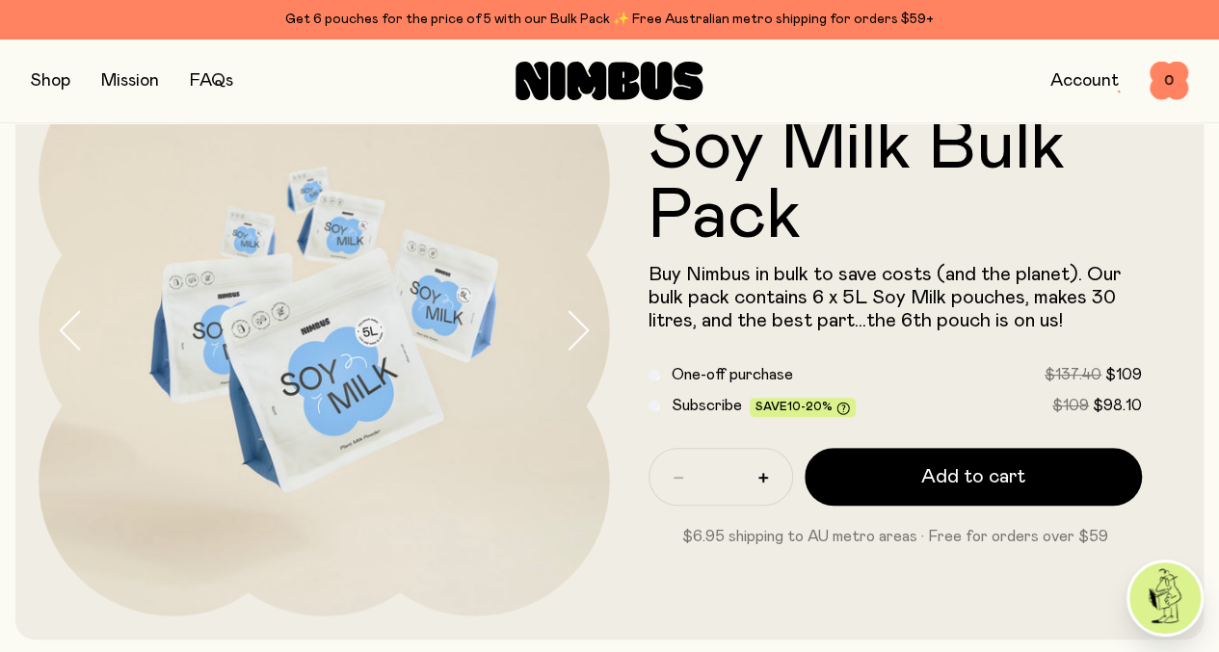 This screenshot has width=1219, height=652. I want to click on span: 10-20%, so click(809, 407).